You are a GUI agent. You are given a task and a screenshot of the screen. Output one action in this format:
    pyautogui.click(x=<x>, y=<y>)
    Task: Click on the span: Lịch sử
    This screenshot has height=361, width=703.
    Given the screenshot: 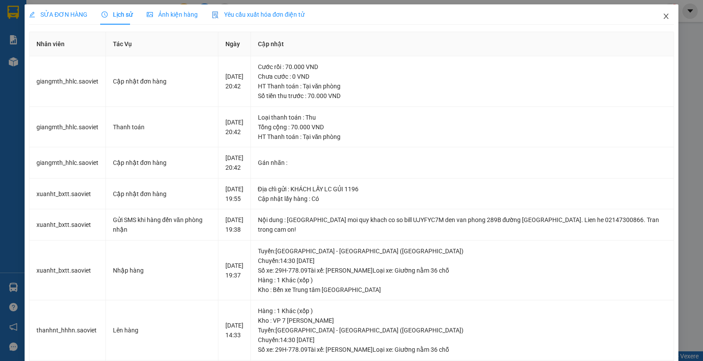 What is the action you would take?
    pyautogui.click(x=117, y=15)
    